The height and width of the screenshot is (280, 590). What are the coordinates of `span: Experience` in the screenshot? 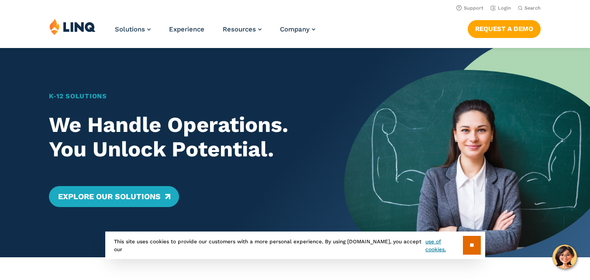 It's located at (186, 29).